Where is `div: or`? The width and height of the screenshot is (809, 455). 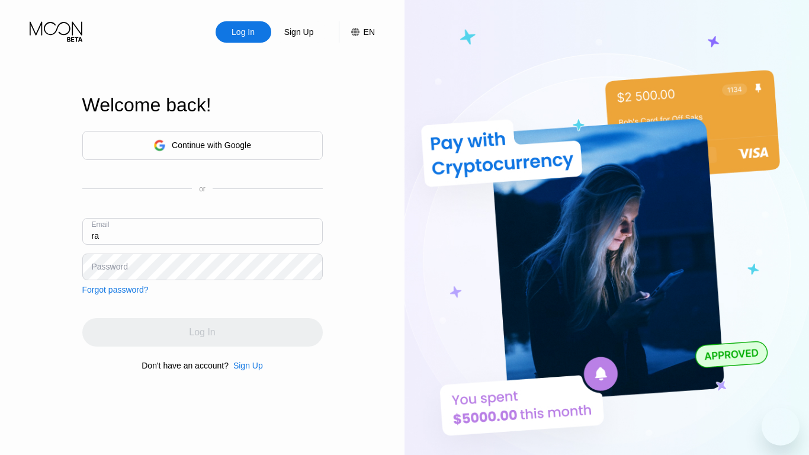
div: or is located at coordinates (202, 189).